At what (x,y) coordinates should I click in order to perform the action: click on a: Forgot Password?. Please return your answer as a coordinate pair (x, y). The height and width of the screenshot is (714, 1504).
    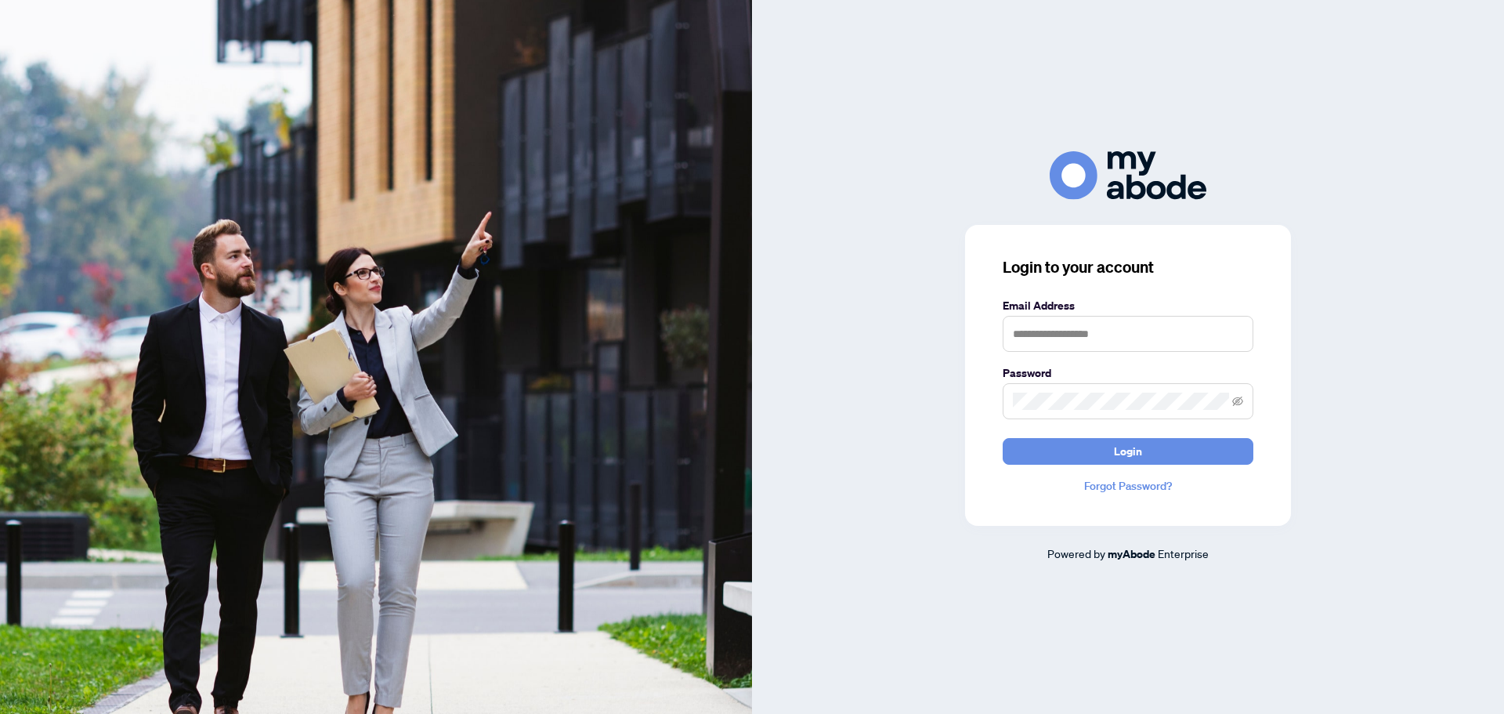
    Looking at the image, I should click on (1128, 486).